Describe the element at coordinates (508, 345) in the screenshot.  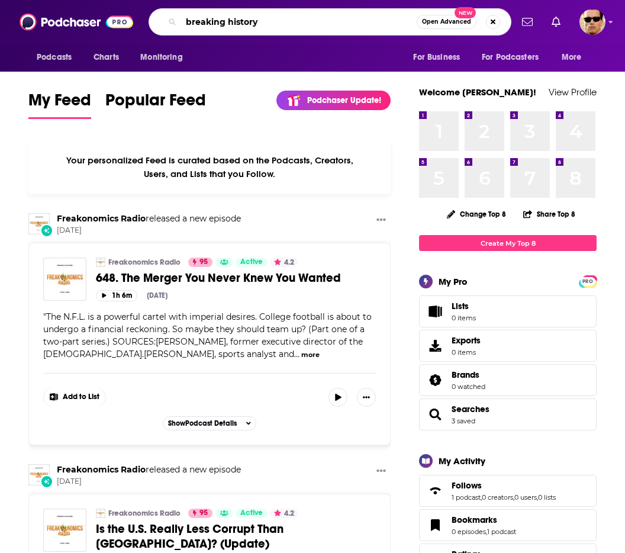
I see `a: Exports` at that location.